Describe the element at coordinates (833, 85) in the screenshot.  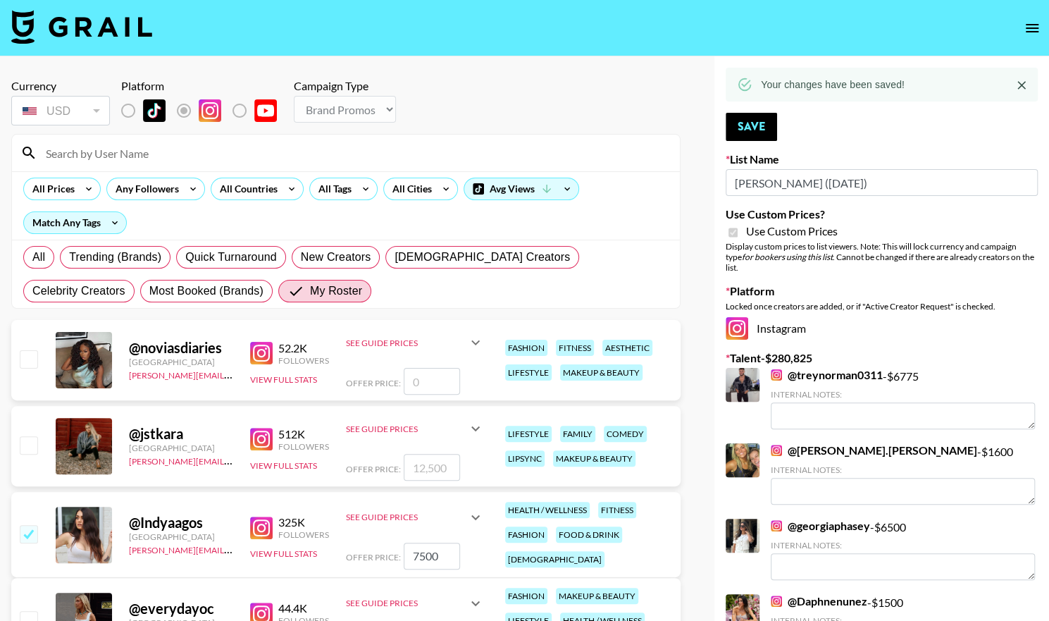
I see `div: Your changes have been saved!` at that location.